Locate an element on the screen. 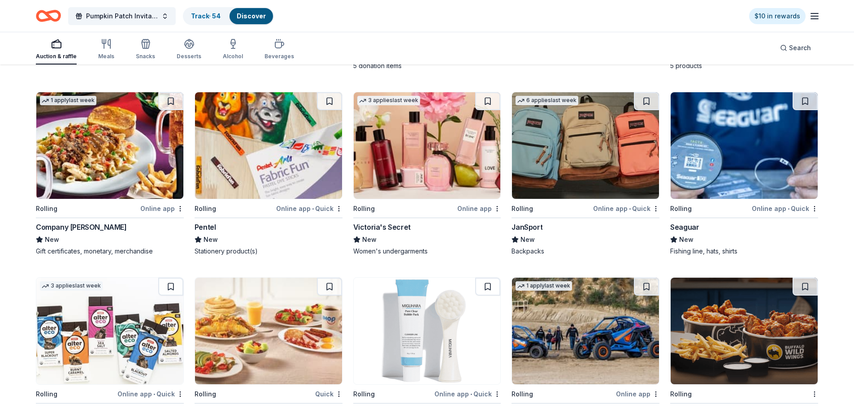 This screenshot has height=408, width=854. button: Beverages is located at coordinates (279, 50).